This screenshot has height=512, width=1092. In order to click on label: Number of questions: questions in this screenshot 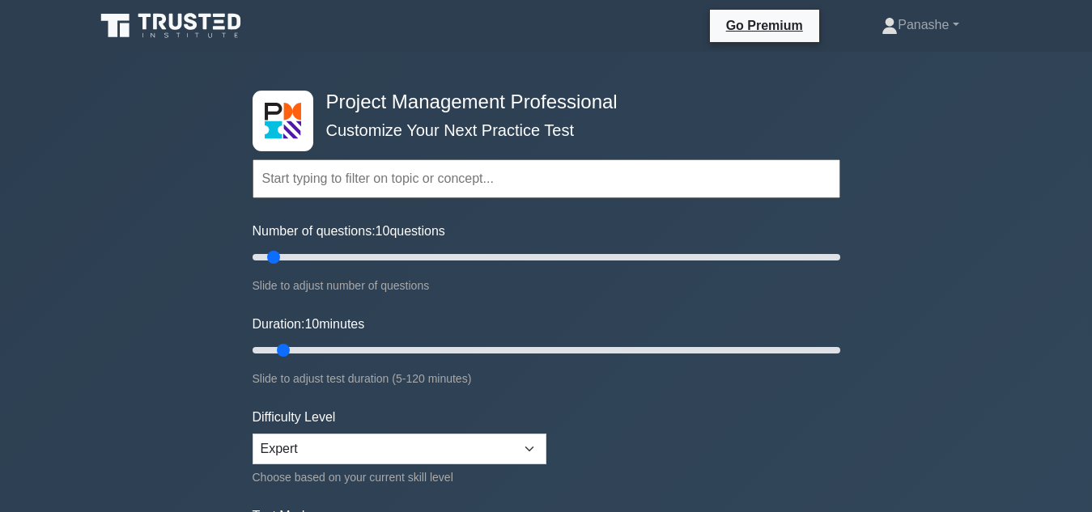, I will do `click(349, 231)`.